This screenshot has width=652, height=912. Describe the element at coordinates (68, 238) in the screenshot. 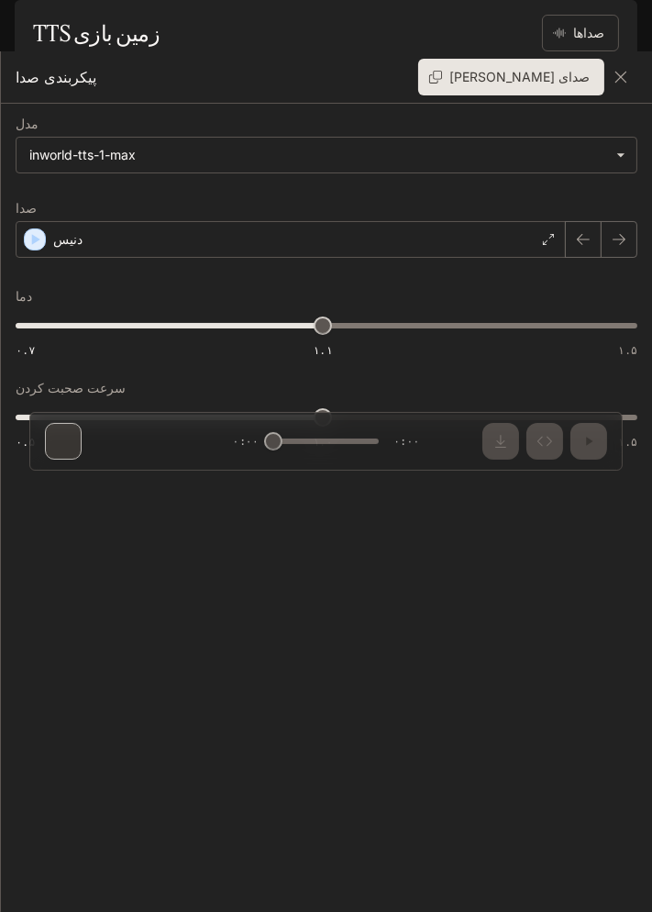

I see `font: دنیس` at that location.